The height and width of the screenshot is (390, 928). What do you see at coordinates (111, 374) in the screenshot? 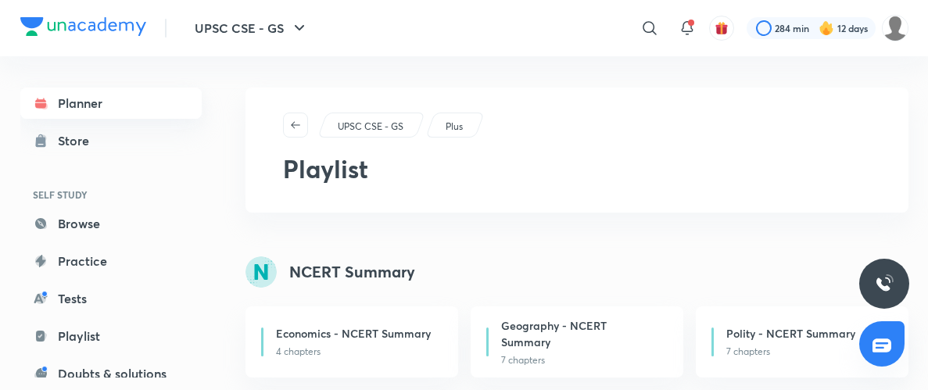
I see `a: Doubts & solutions` at bounding box center [111, 374].